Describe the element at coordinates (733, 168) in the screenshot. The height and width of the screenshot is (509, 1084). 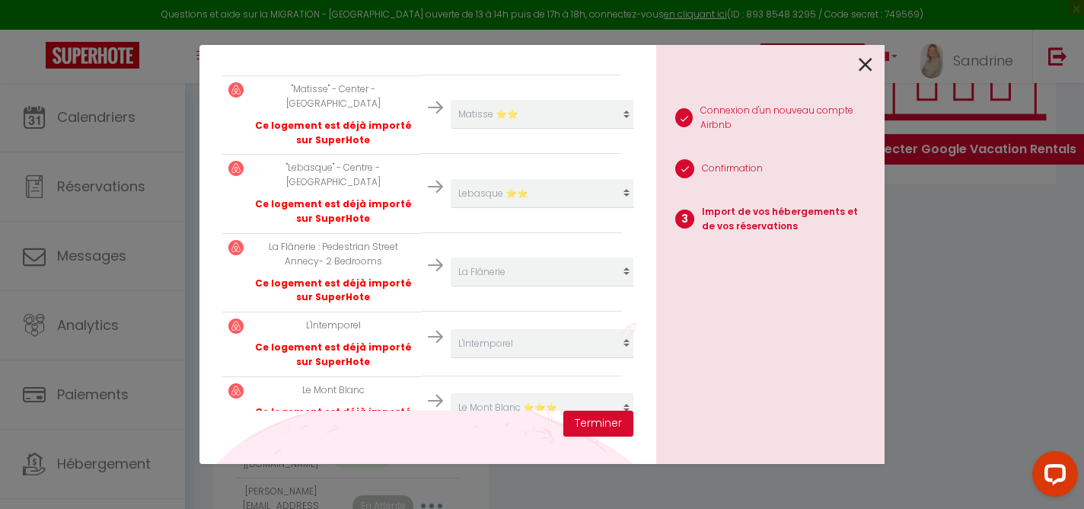
I see `p: Confirmation` at that location.